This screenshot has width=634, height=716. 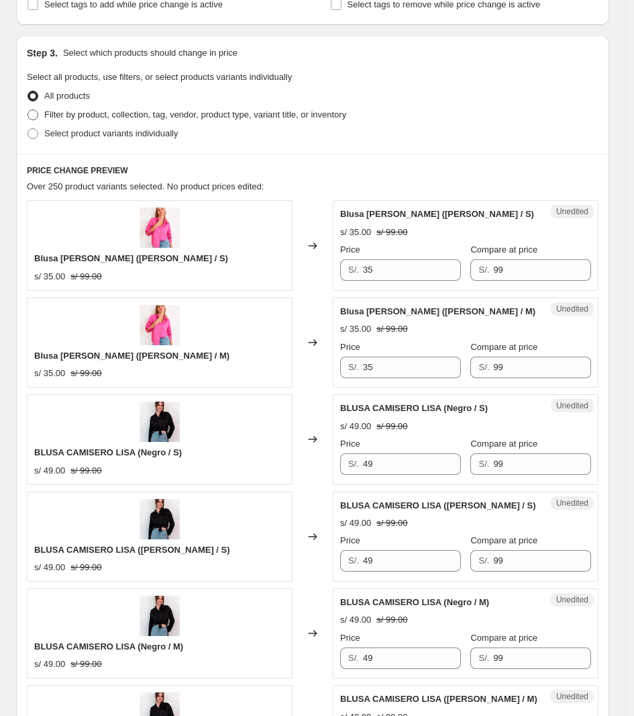 What do you see at coordinates (150, 53) in the screenshot?
I see `p: Select which products should change in price` at bounding box center [150, 53].